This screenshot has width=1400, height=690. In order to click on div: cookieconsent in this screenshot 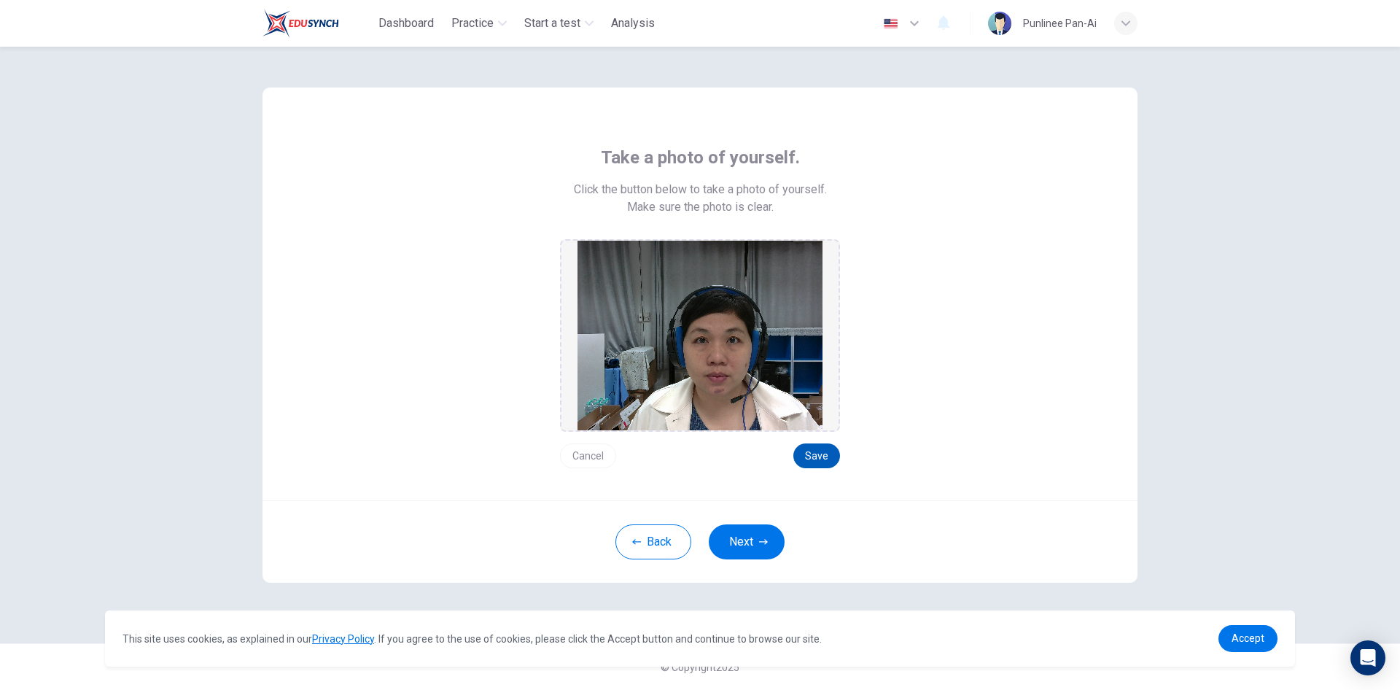, I will do `click(700, 638)`.